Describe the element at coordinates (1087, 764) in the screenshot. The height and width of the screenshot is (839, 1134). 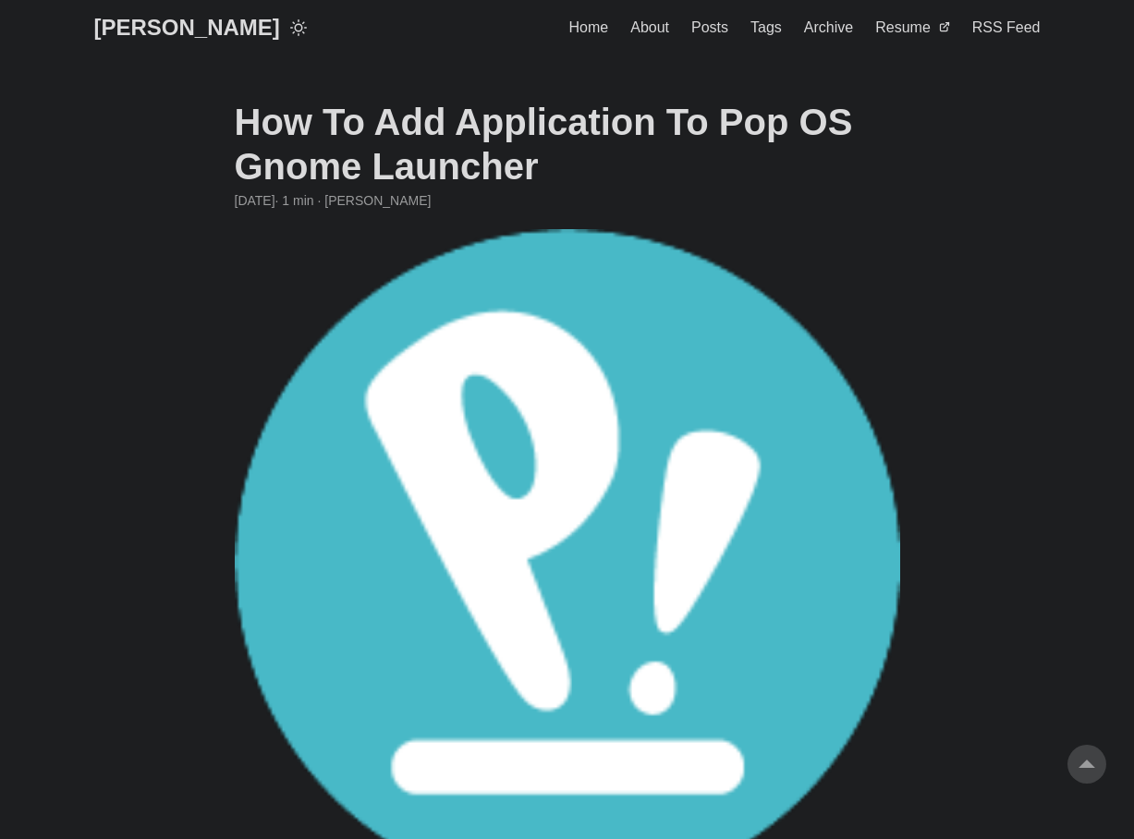
I see `a: go to top` at that location.